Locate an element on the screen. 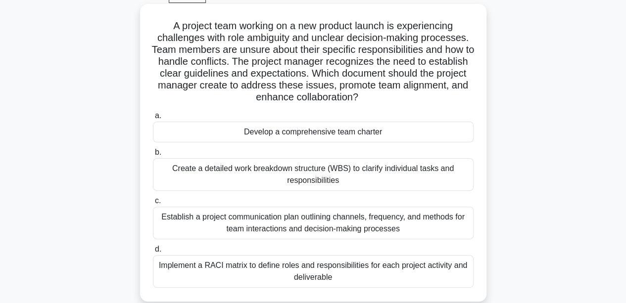 This screenshot has width=626, height=303. span: b. is located at coordinates (158, 152).